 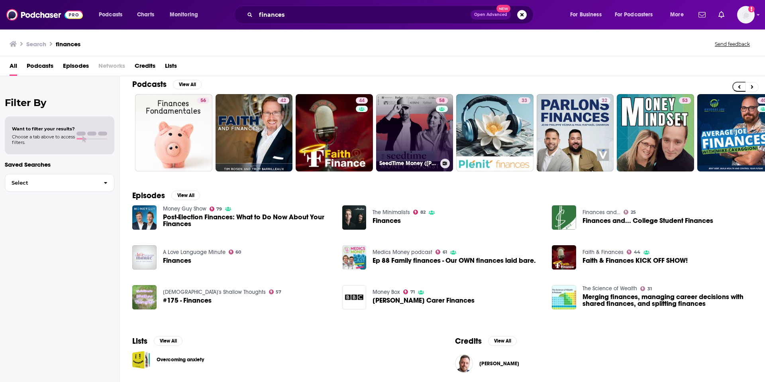 I want to click on h3: Search, so click(x=36, y=44).